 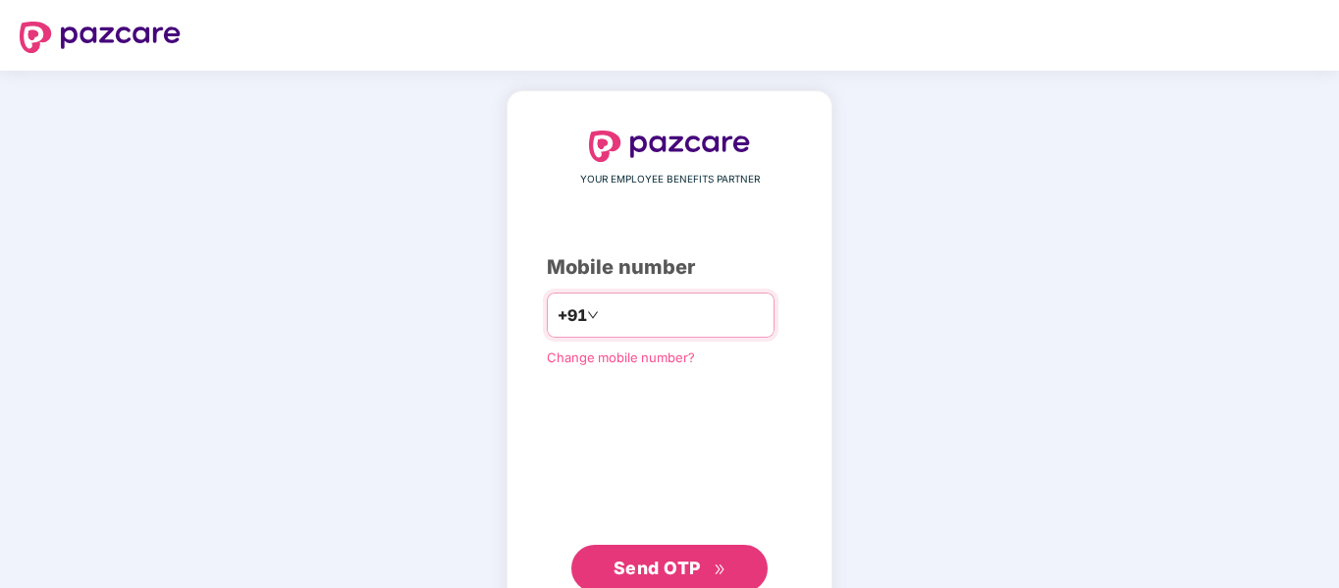 I want to click on span: double-right, so click(x=720, y=569).